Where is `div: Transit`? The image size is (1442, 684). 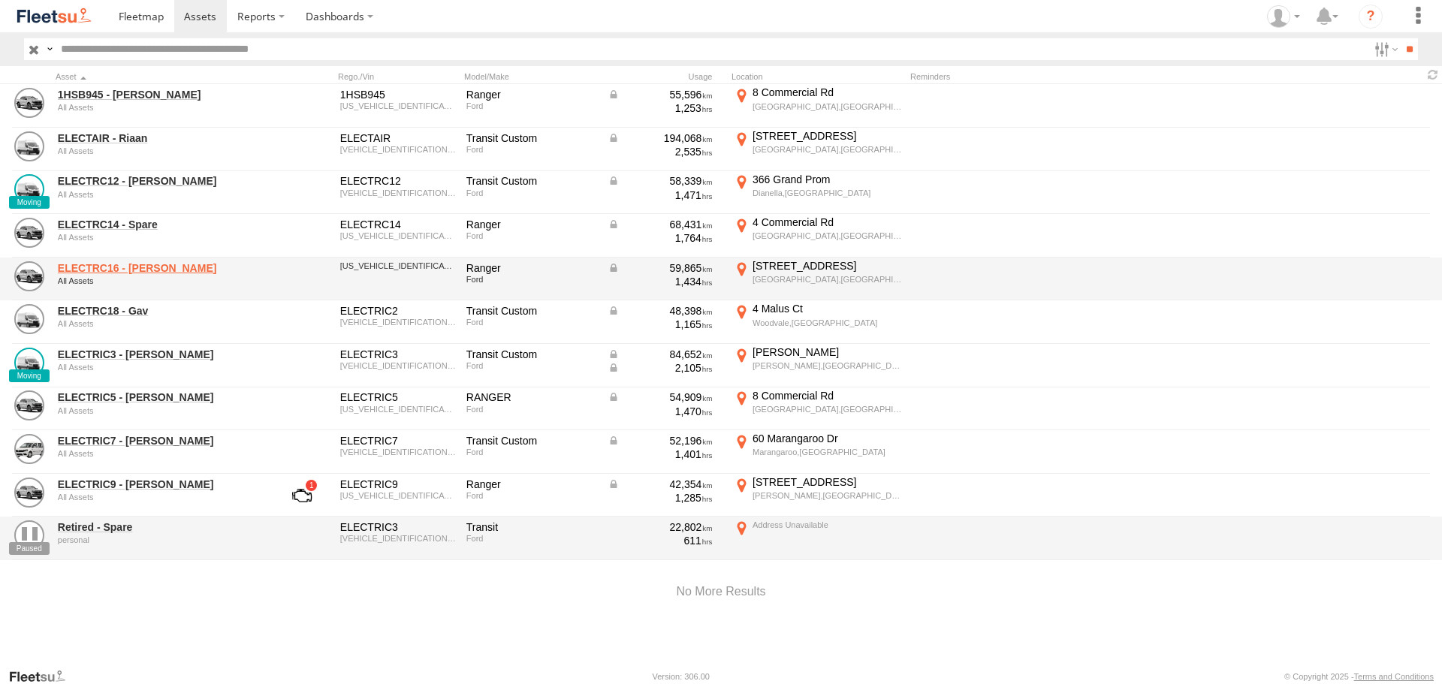 div: Transit is located at coordinates (532, 527).